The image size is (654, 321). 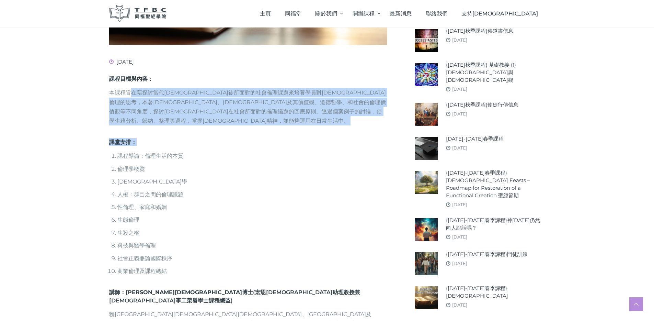 I want to click on img: 同福聖經學院 TFBC, so click(x=138, y=13).